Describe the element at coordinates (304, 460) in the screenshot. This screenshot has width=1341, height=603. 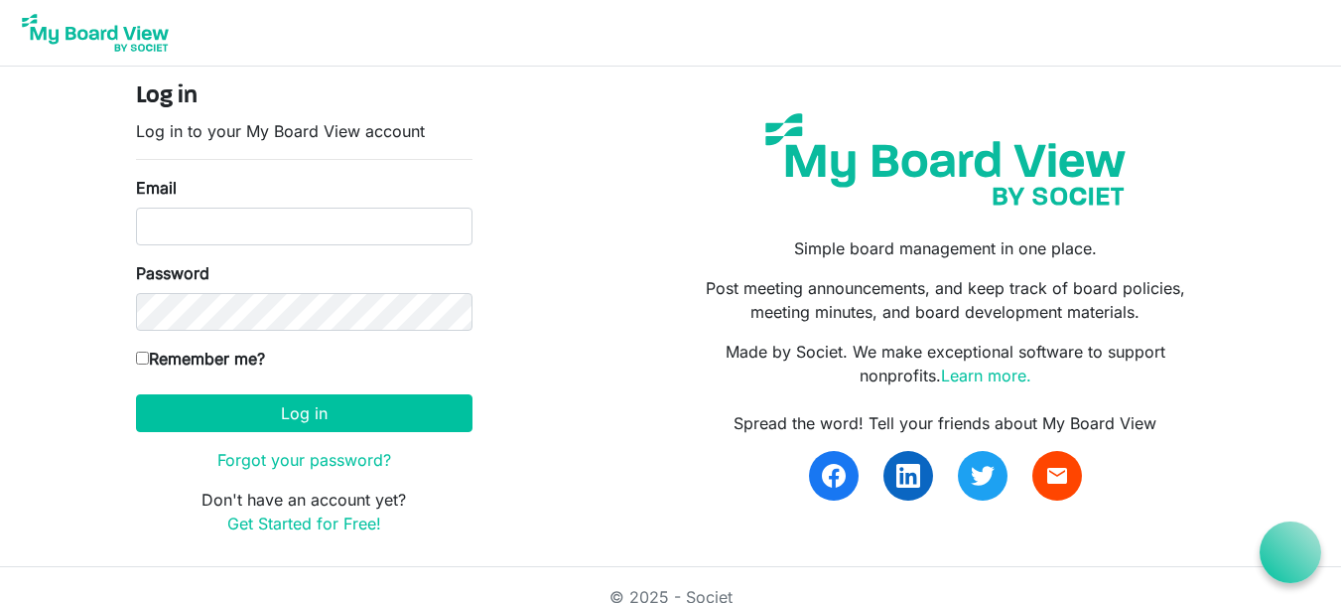
I see `a: Forgot your password?` at that location.